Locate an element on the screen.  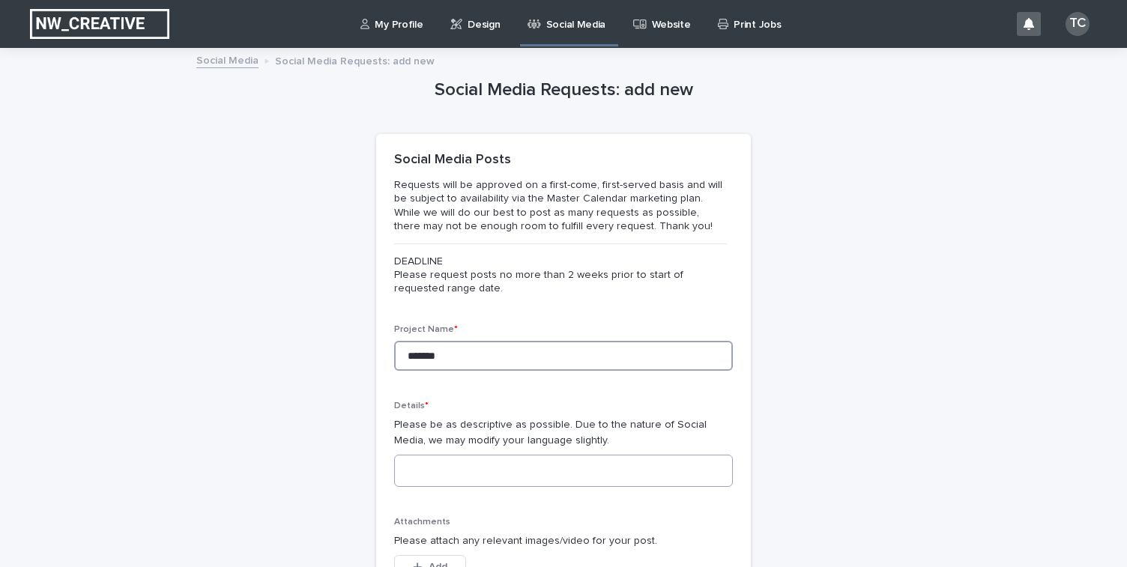
img: EUIbKjtiSNGbmbK7PdmN is located at coordinates (100, 24).